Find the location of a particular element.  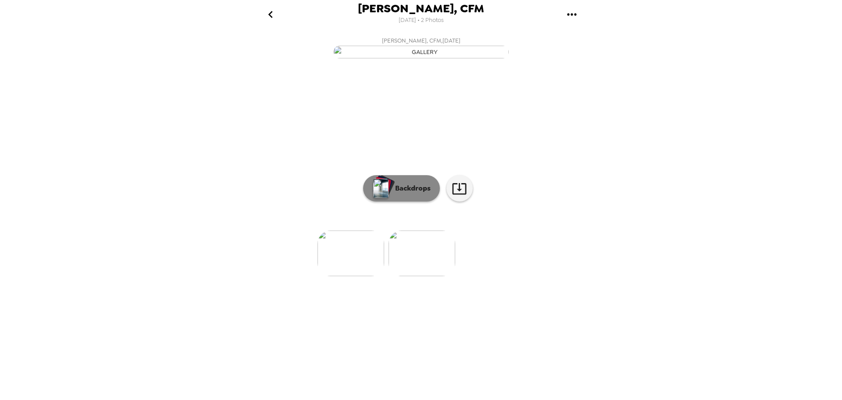

button: Backdrops is located at coordinates (401, 188).